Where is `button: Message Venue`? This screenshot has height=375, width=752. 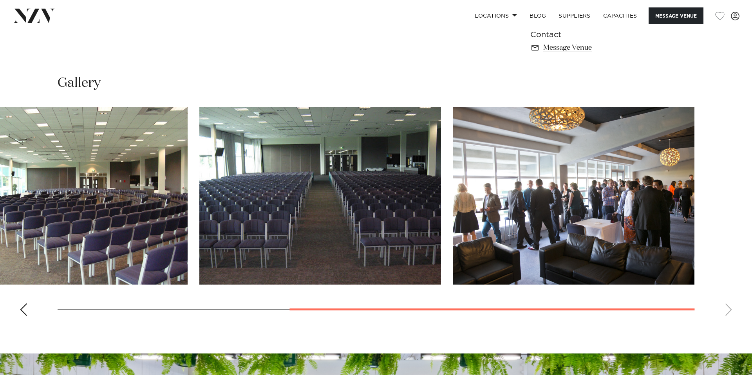 button: Message Venue is located at coordinates (676, 16).